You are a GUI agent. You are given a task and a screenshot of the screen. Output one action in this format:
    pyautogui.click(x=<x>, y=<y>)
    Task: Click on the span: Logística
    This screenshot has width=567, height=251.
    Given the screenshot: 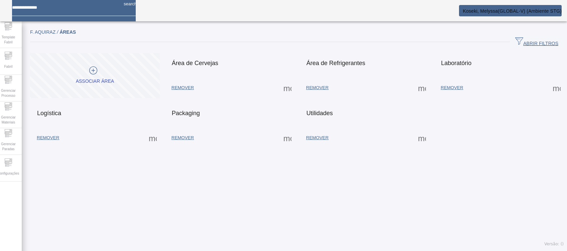 What is the action you would take?
    pyautogui.click(x=49, y=113)
    